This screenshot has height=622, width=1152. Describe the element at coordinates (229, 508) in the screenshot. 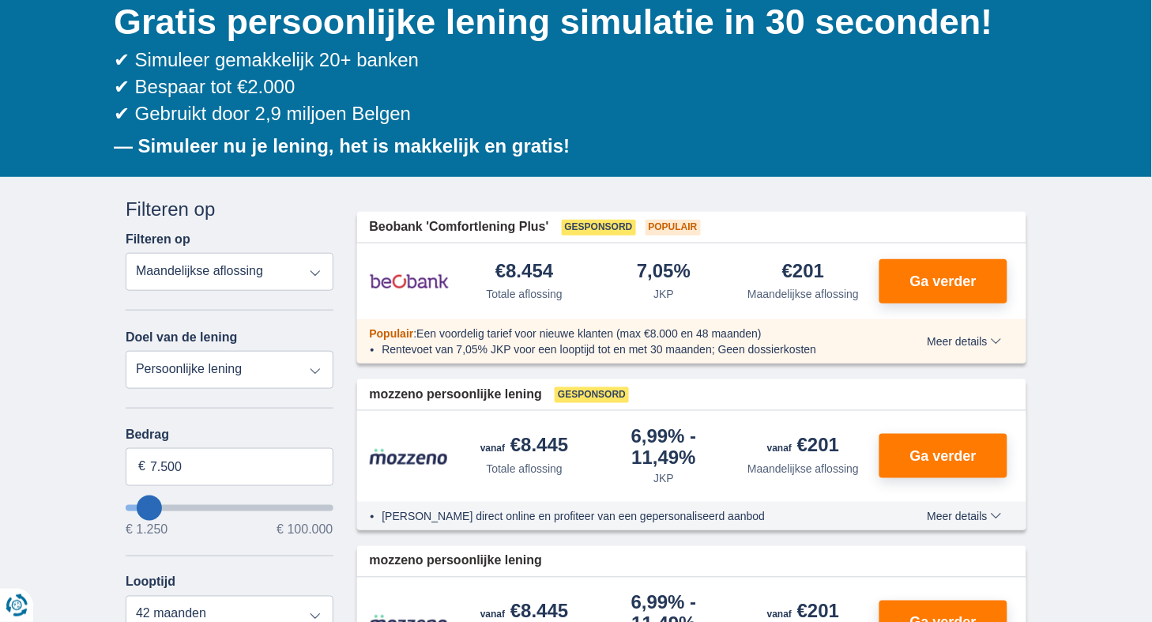

I see `a: wantToBorrow` at that location.